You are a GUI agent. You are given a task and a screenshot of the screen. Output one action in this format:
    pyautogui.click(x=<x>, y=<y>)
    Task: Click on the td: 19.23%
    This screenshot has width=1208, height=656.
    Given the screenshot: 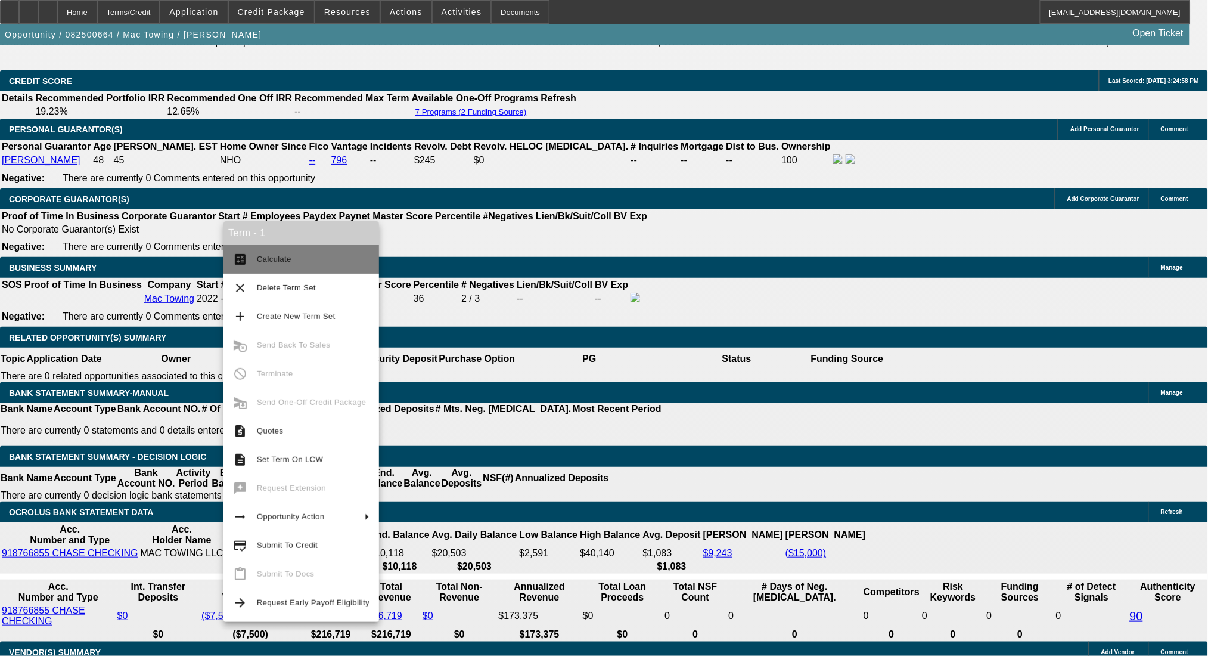 What is the action you would take?
    pyautogui.click(x=100, y=111)
    